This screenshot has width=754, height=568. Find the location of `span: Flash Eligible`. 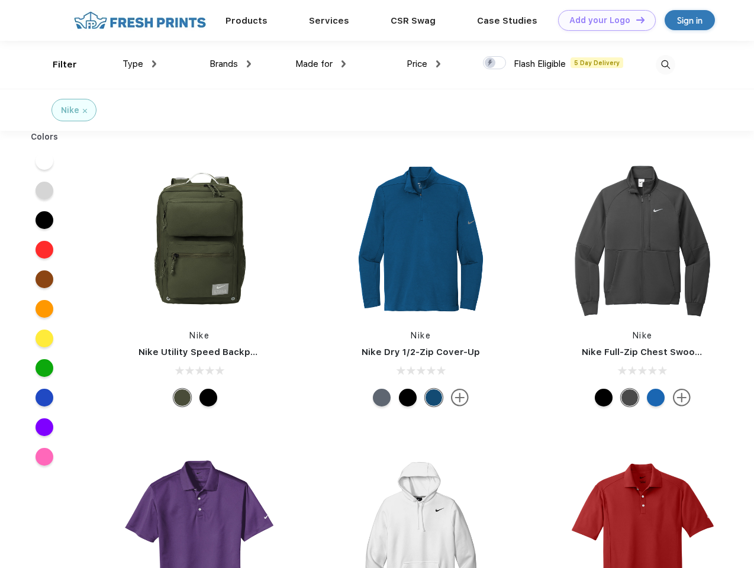

span: Flash Eligible is located at coordinates (540, 64).